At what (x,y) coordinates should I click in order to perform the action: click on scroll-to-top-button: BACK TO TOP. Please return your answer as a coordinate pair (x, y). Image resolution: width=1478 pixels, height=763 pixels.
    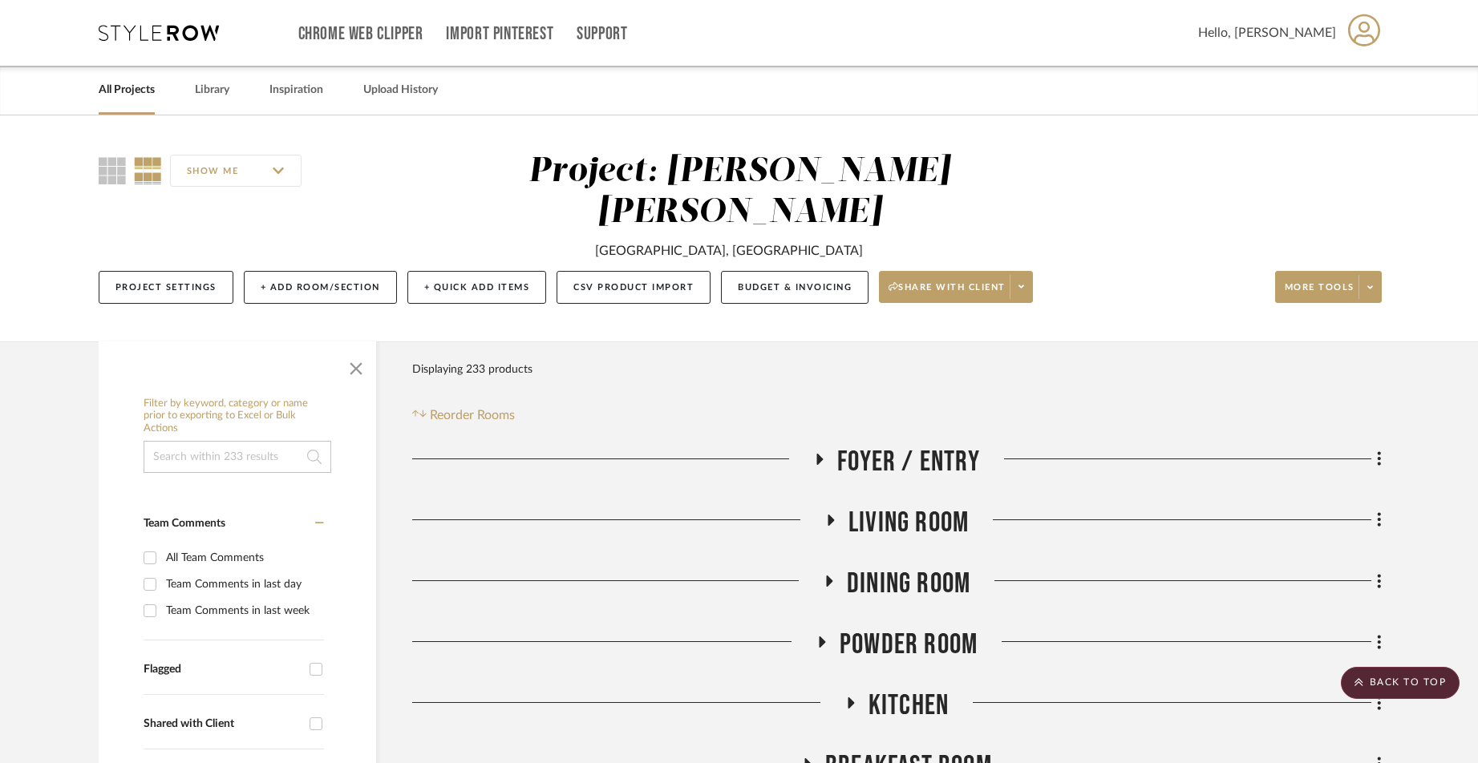
    Looking at the image, I should click on (1400, 683).